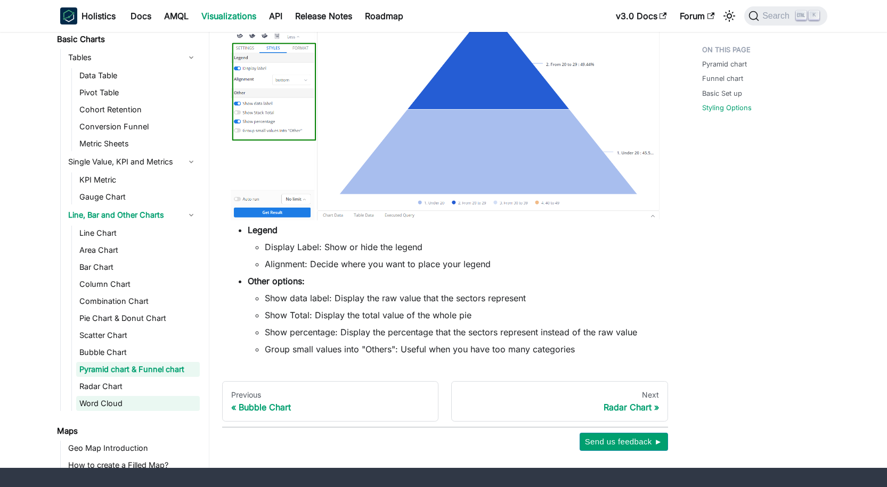 This screenshot has height=487, width=887. What do you see at coordinates (624, 442) in the screenshot?
I see `span: Send us feedback ►` at bounding box center [624, 442].